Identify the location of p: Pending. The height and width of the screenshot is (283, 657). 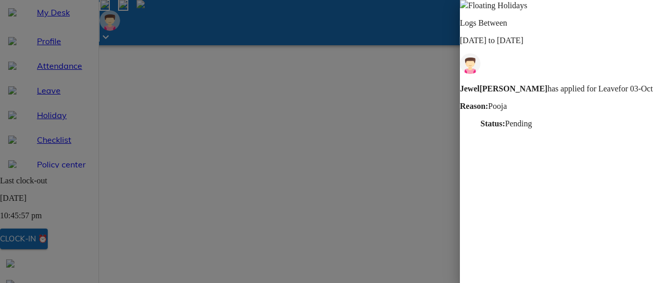
(569, 124).